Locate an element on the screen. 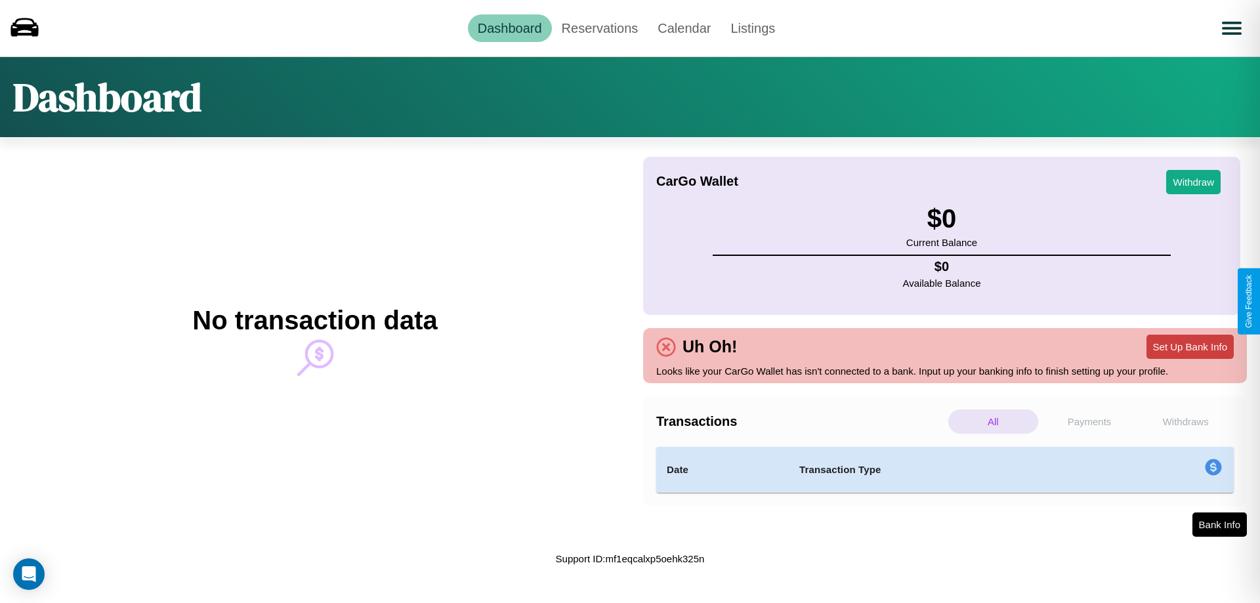 The image size is (1260, 603). h4: Uh Oh! is located at coordinates (709, 346).